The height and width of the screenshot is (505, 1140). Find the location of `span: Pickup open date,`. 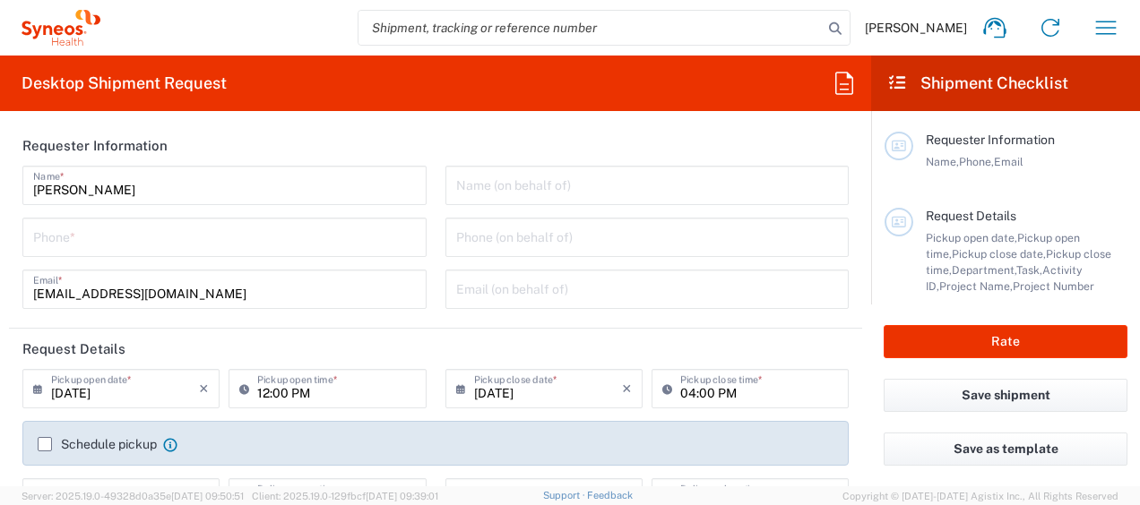

span: Pickup open date, is located at coordinates (971, 237).